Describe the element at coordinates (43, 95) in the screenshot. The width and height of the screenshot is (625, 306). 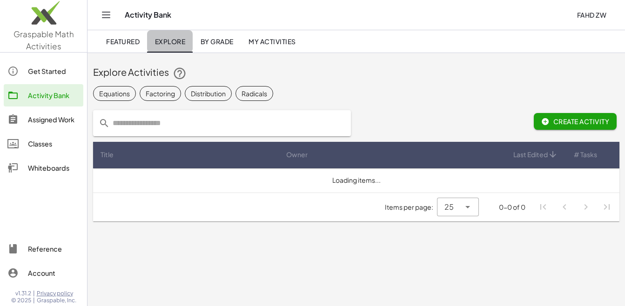
I see `a: Activity Bank` at that location.